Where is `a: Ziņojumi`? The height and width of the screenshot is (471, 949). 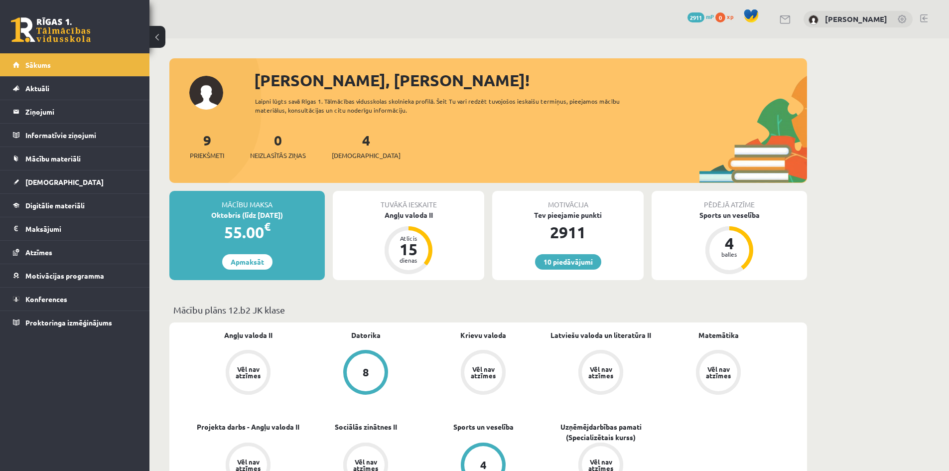 a: Ziņojumi is located at coordinates (75, 112).